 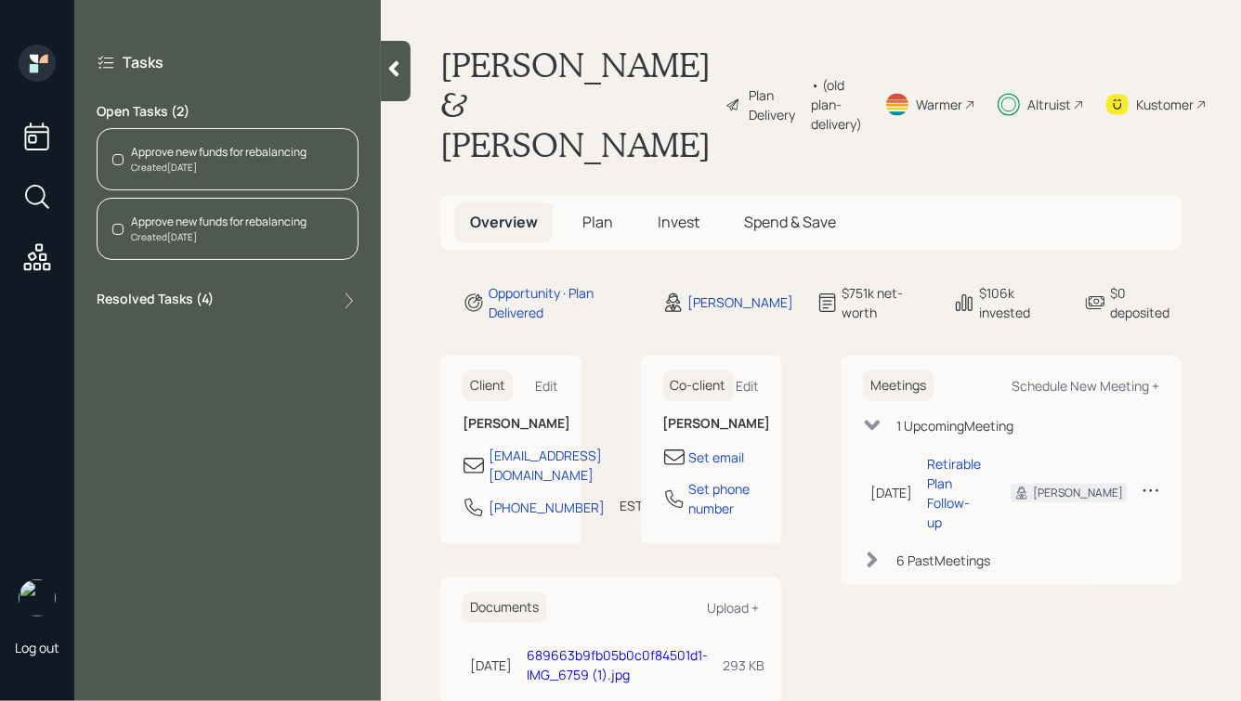 What do you see at coordinates (790, 222) in the screenshot?
I see `span: Spend & Save` at bounding box center [790, 222].